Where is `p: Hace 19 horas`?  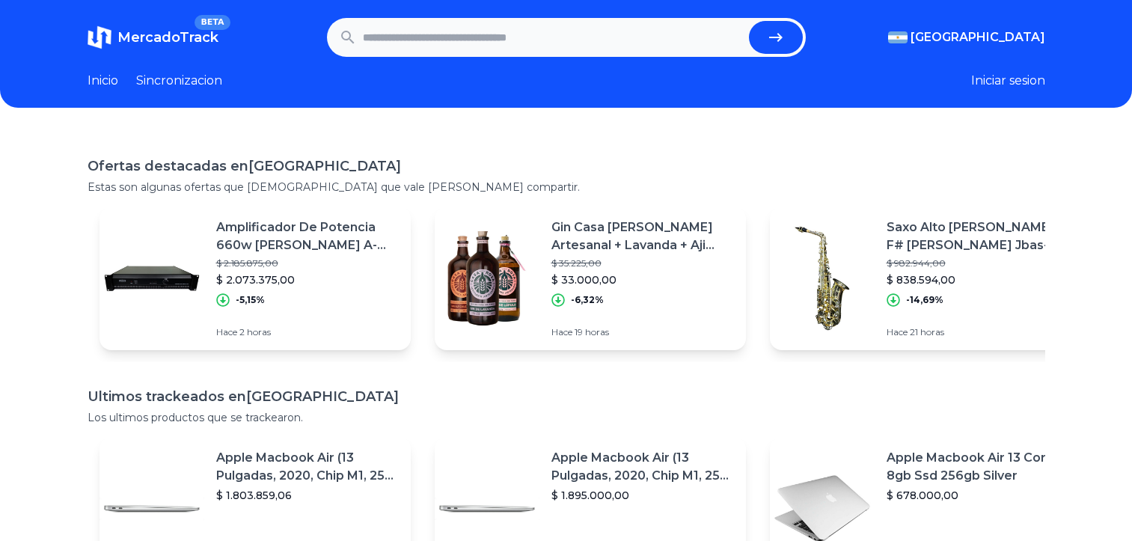 p: Hace 19 horas is located at coordinates (642, 332).